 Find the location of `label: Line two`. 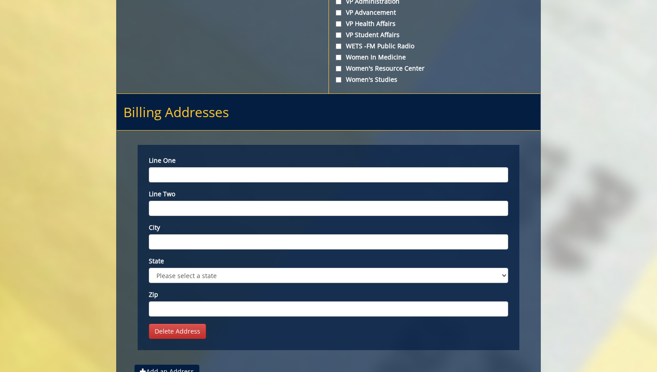

label: Line two is located at coordinates (329, 194).